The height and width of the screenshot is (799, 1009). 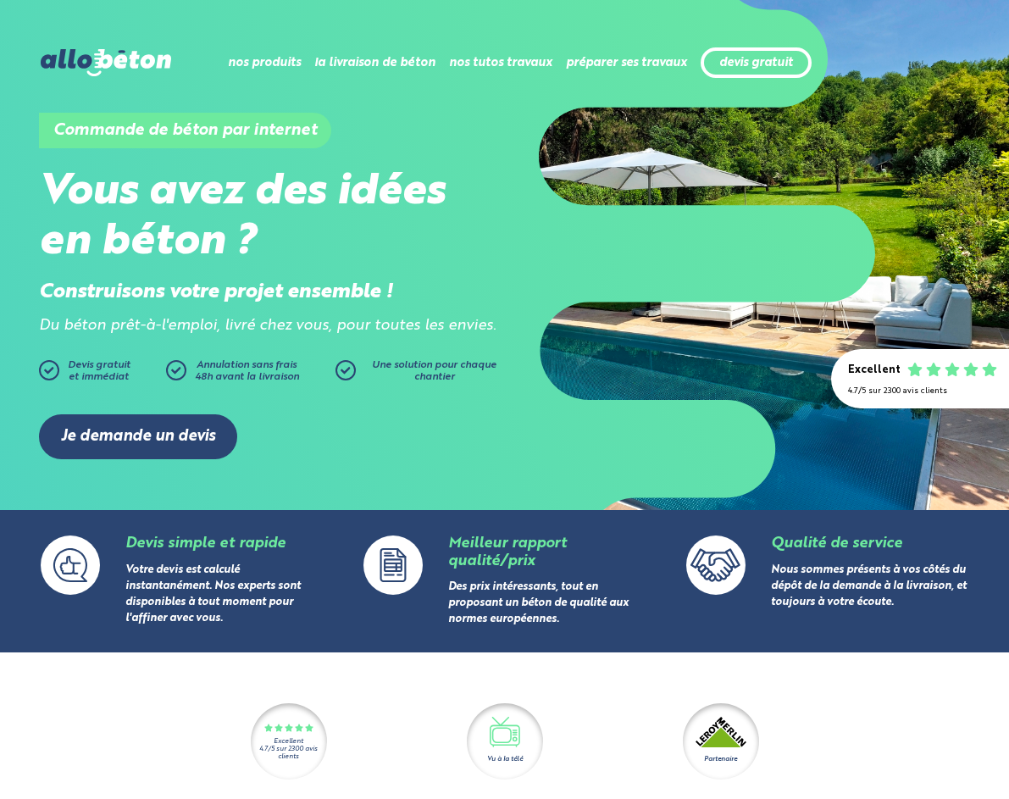 I want to click on a: devis gratuit, so click(x=756, y=63).